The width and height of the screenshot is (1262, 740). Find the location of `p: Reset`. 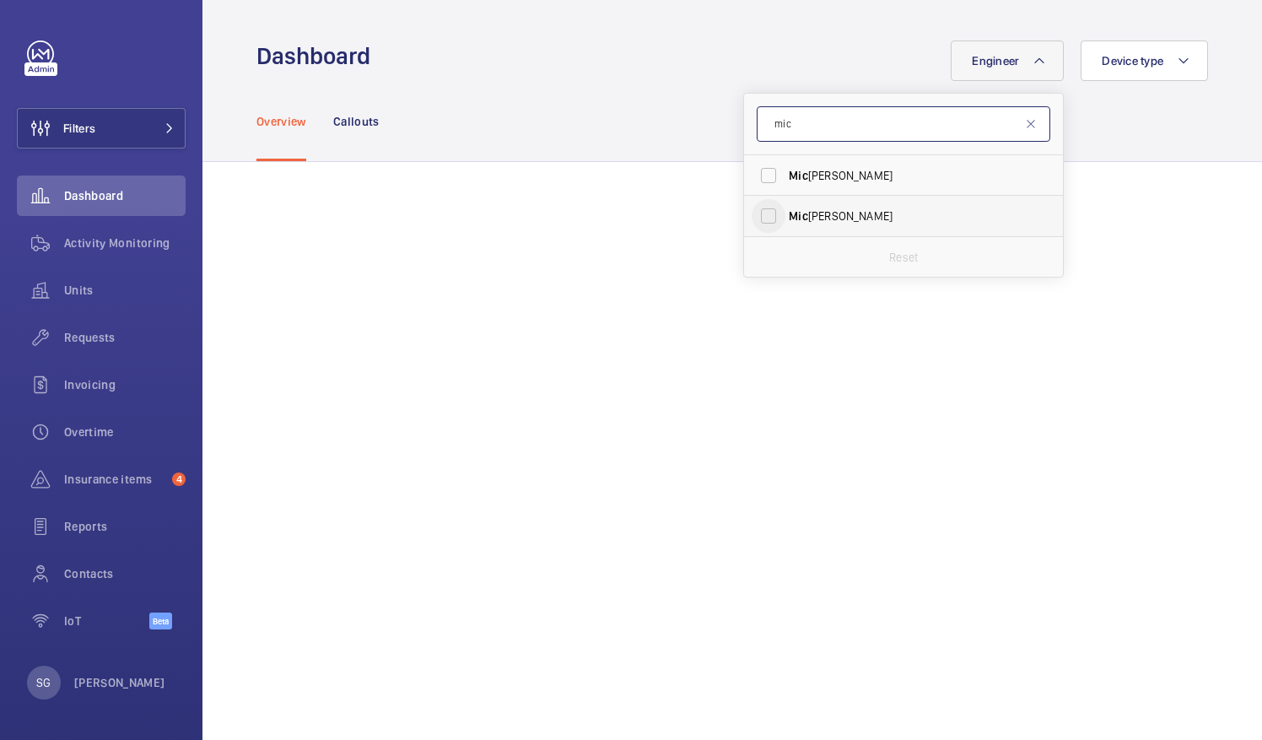

p: Reset is located at coordinates (903, 257).